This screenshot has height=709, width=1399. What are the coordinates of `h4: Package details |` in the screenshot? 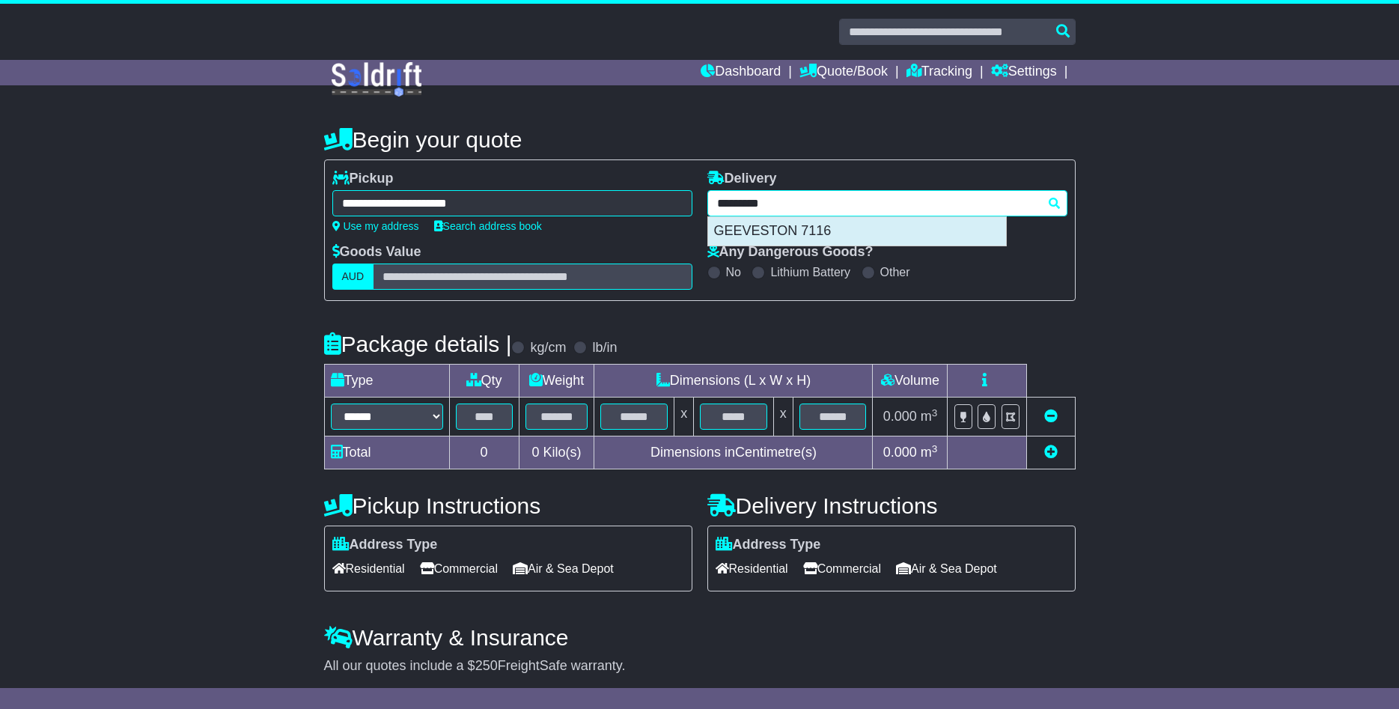 It's located at (418, 344).